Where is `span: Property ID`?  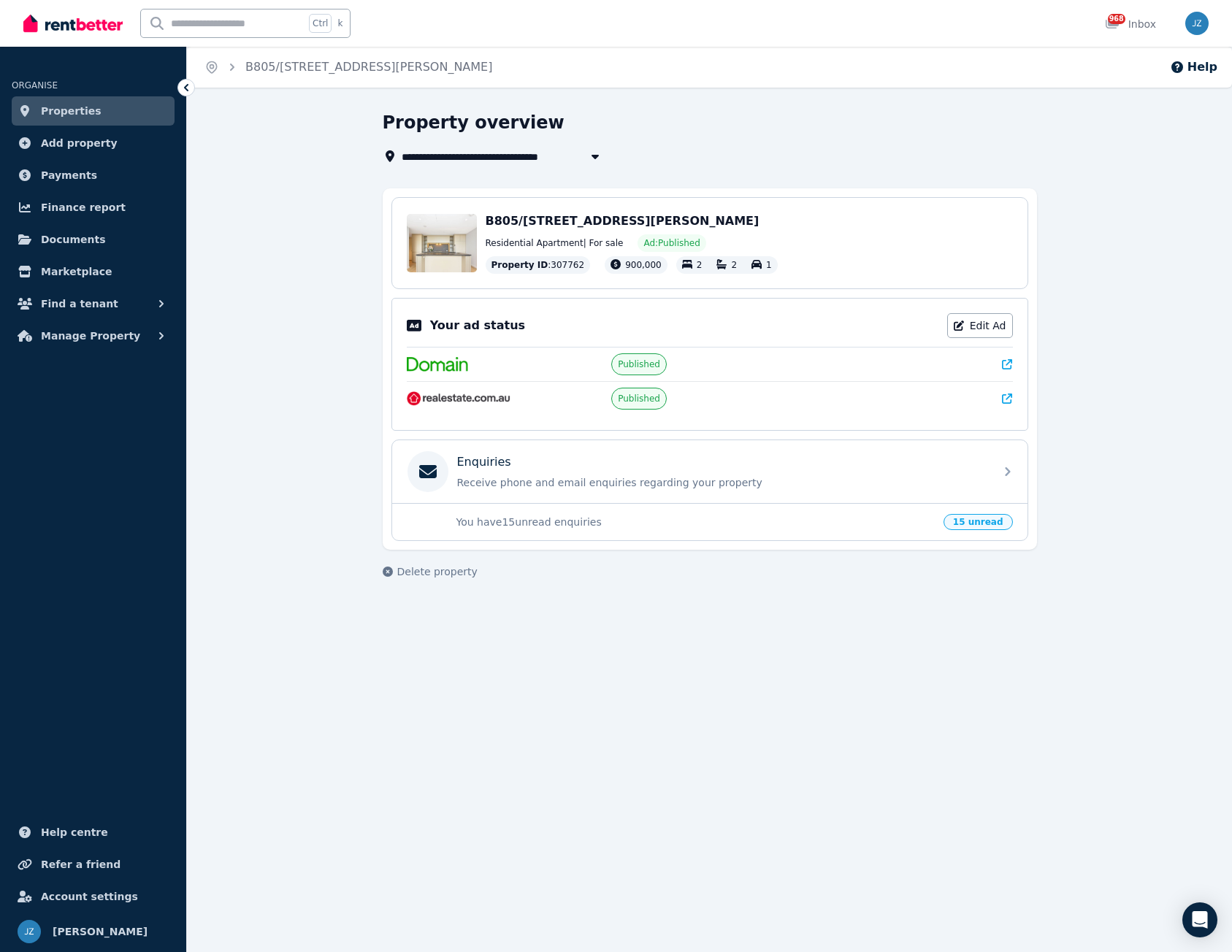 span: Property ID is located at coordinates (520, 265).